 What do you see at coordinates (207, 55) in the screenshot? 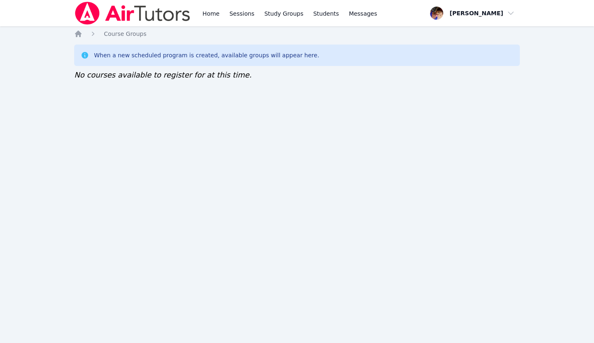
I see `div: When a new scheduled program is created, available groups will appear here.` at bounding box center [207, 55].